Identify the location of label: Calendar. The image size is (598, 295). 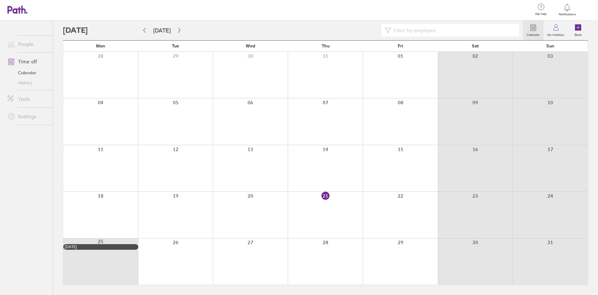
(534, 34).